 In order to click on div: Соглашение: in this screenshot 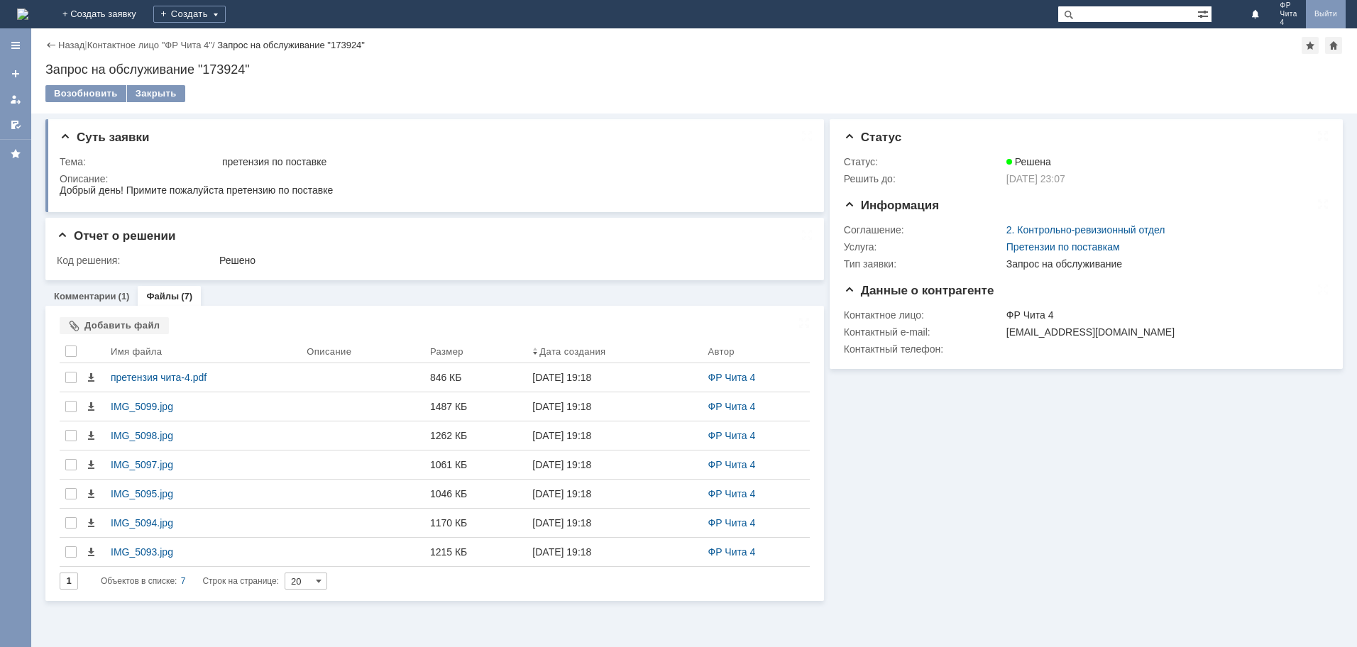, I will do `click(923, 230)`.